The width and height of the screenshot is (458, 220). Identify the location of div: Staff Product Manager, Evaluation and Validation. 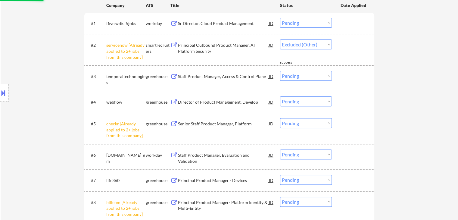
(224, 158).